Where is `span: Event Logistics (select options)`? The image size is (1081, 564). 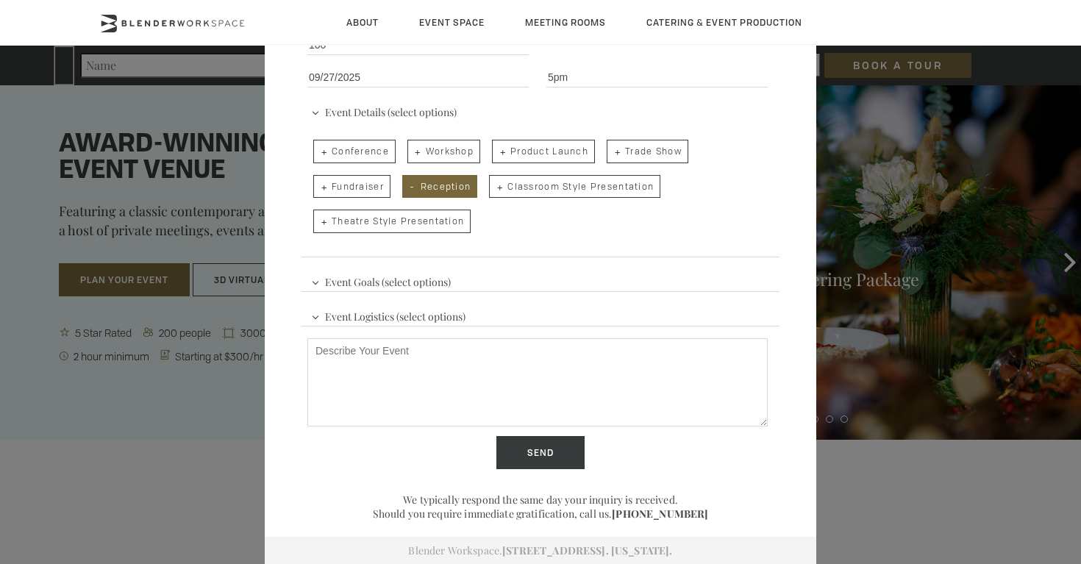
span: Event Logistics (select options) is located at coordinates (388, 315).